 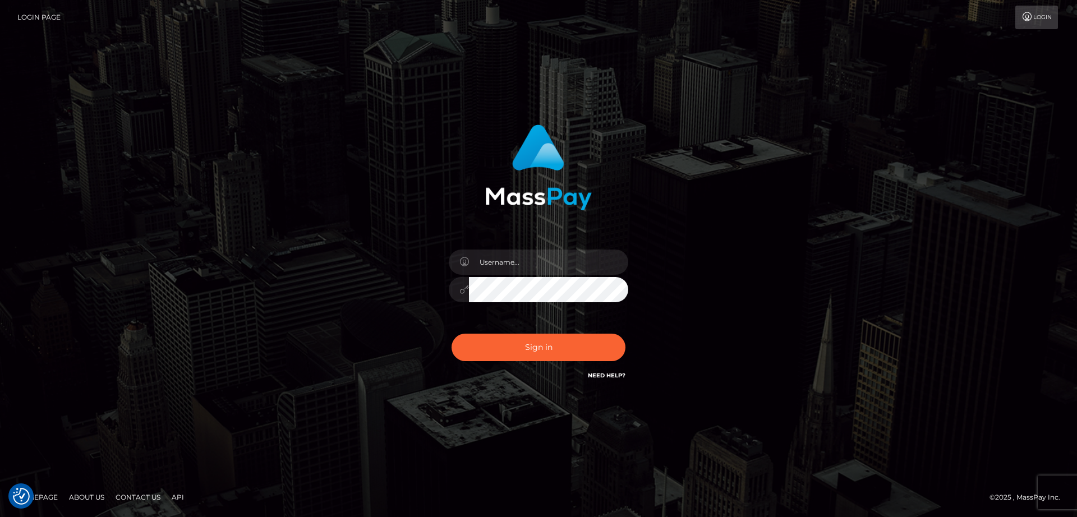 What do you see at coordinates (1028, 497) in the screenshot?
I see `div: © 2025 , MassPay Inc.` at bounding box center [1028, 497].